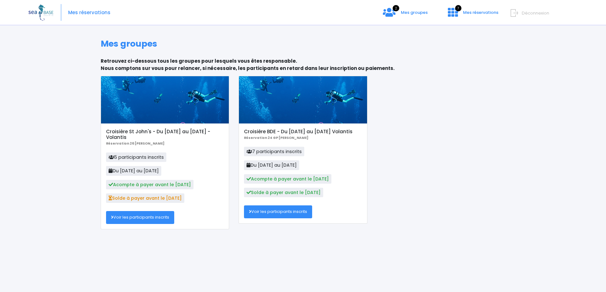  Describe the element at coordinates (395, 8) in the screenshot. I see `span: 2` at that location.